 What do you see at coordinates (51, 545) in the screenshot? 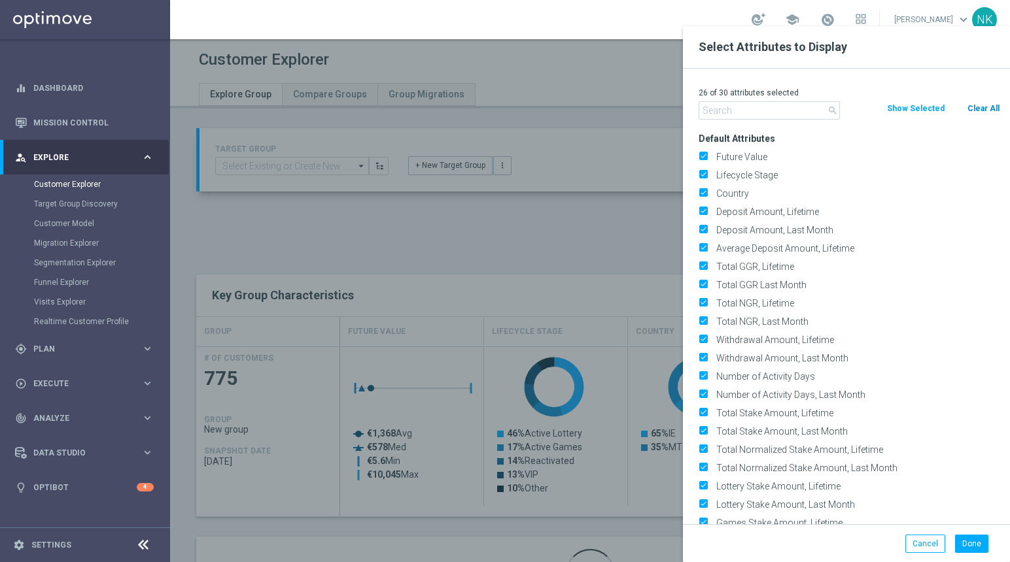
I see `a: Settings` at bounding box center [51, 545].